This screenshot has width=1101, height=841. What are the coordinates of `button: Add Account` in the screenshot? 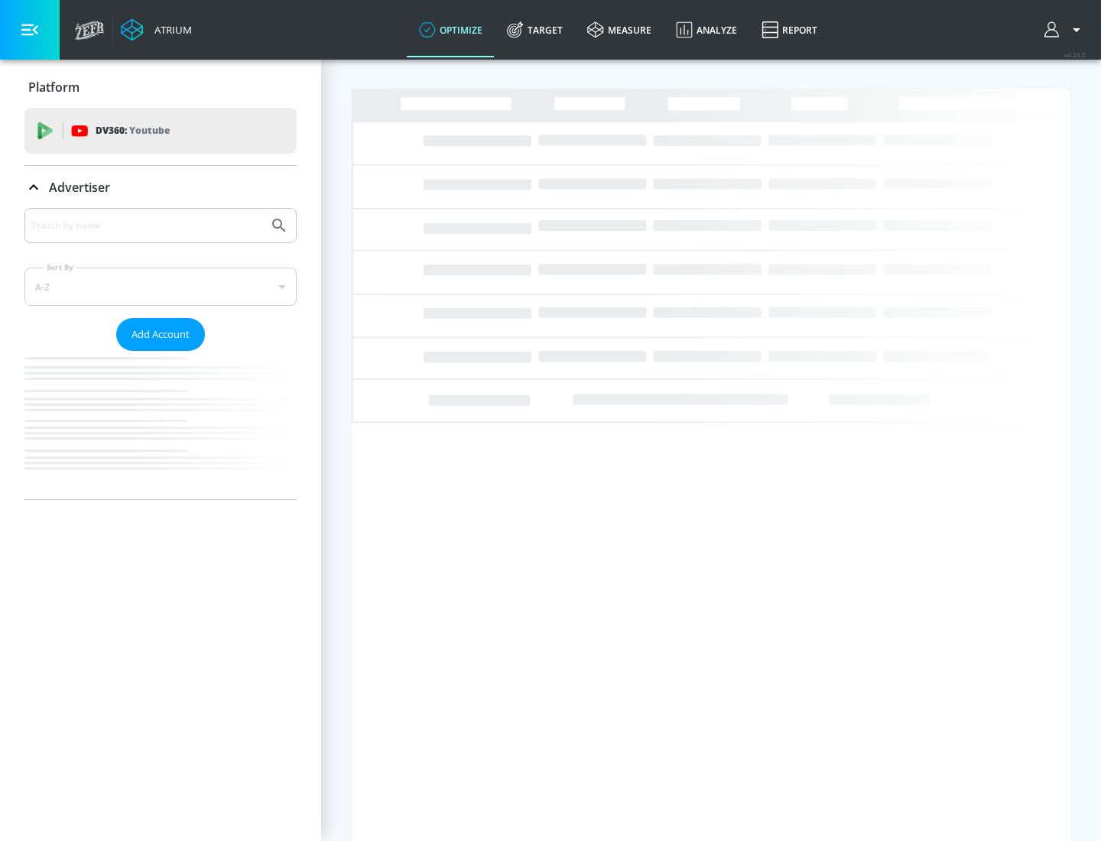 It's located at (161, 334).